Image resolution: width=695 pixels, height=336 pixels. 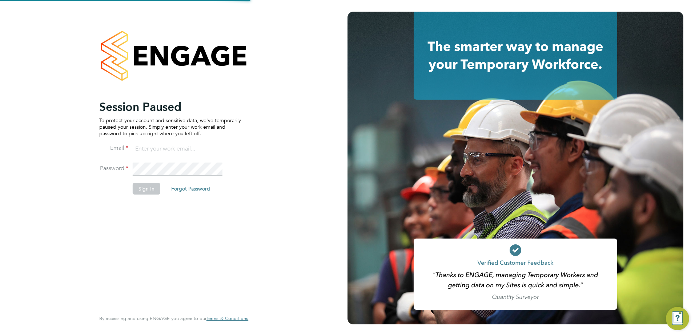 What do you see at coordinates (227, 318) in the screenshot?
I see `a: Terms & Conditions` at bounding box center [227, 318].